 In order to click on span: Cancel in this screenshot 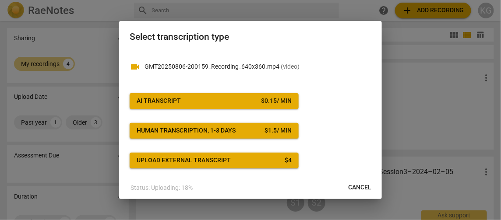, I will do `click(359, 188)`.